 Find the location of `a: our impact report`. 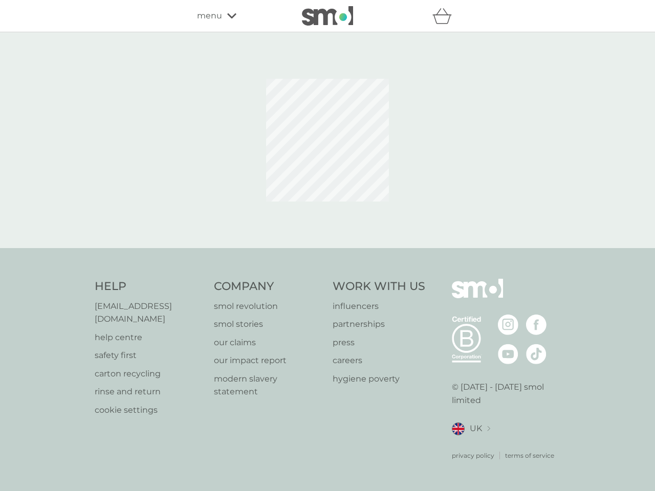

a: our impact report is located at coordinates (268, 361).